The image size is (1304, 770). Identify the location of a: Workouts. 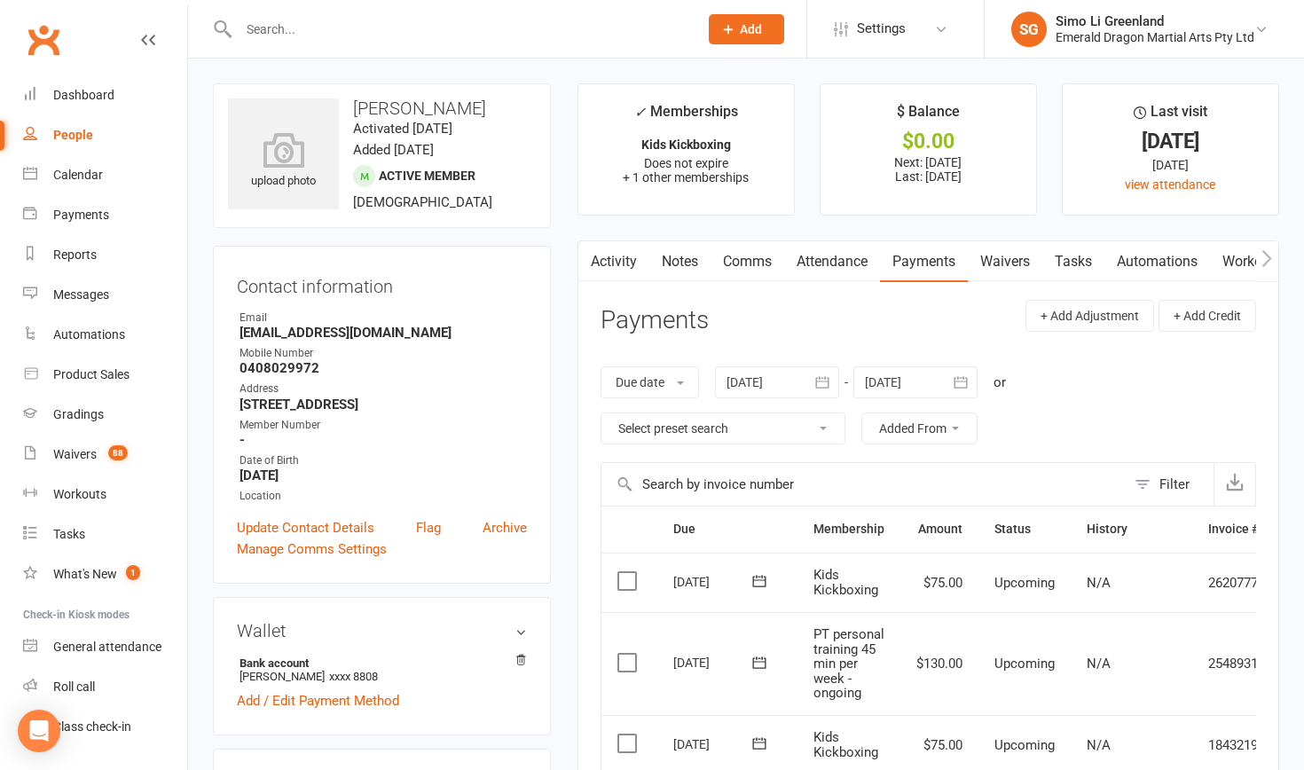
(1252, 262).